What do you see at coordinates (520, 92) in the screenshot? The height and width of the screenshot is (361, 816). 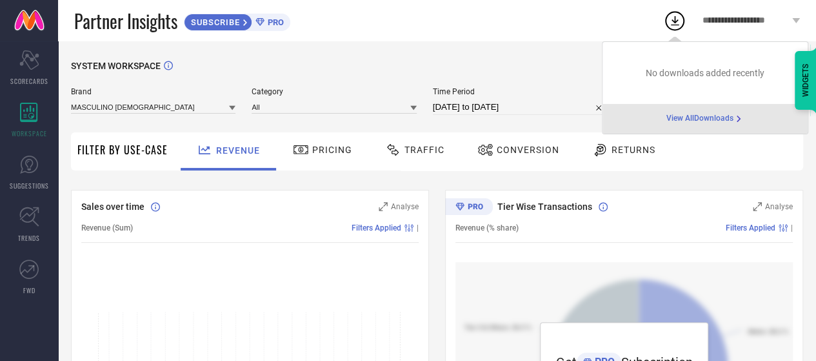 I see `span: Time Period` at bounding box center [520, 92].